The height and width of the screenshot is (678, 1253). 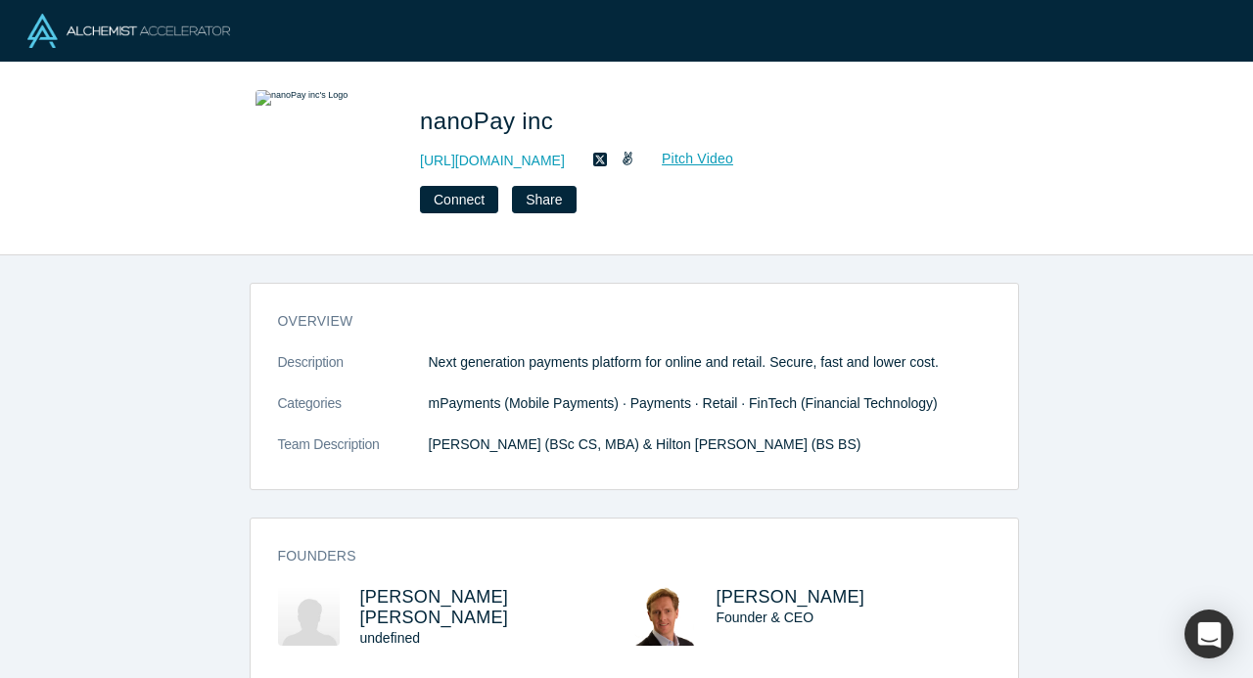 What do you see at coordinates (621, 556) in the screenshot?
I see `h3: Founders` at bounding box center [621, 556].